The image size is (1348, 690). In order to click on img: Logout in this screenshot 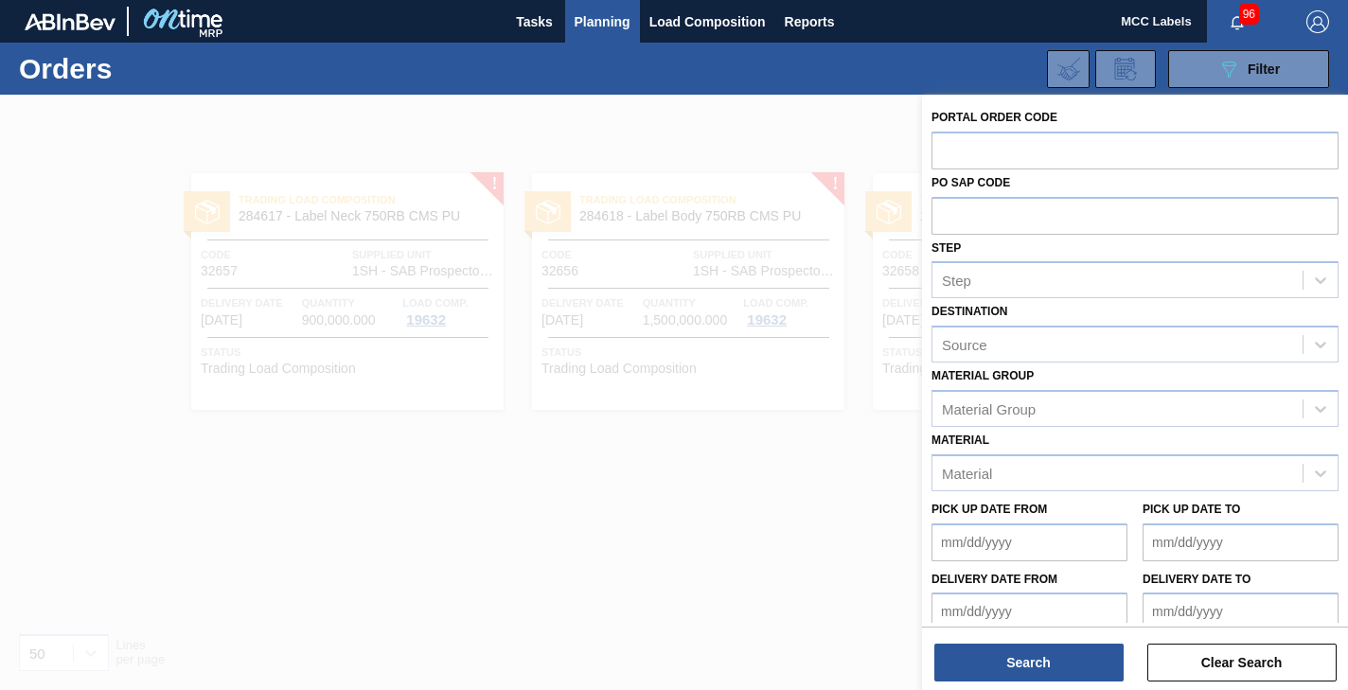, I will do `click(1318, 22)`.